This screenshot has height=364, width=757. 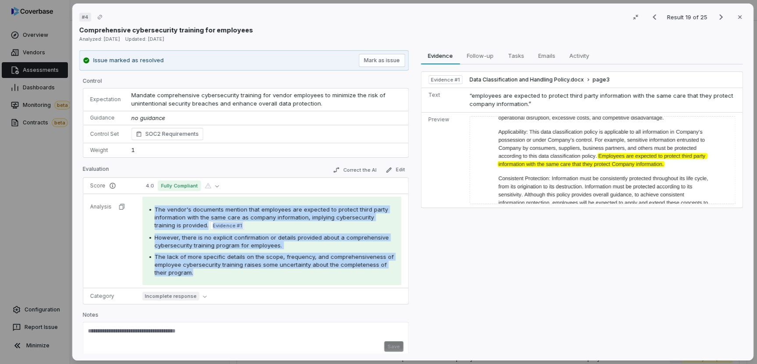 I want to click on span: Activity, so click(x=579, y=56).